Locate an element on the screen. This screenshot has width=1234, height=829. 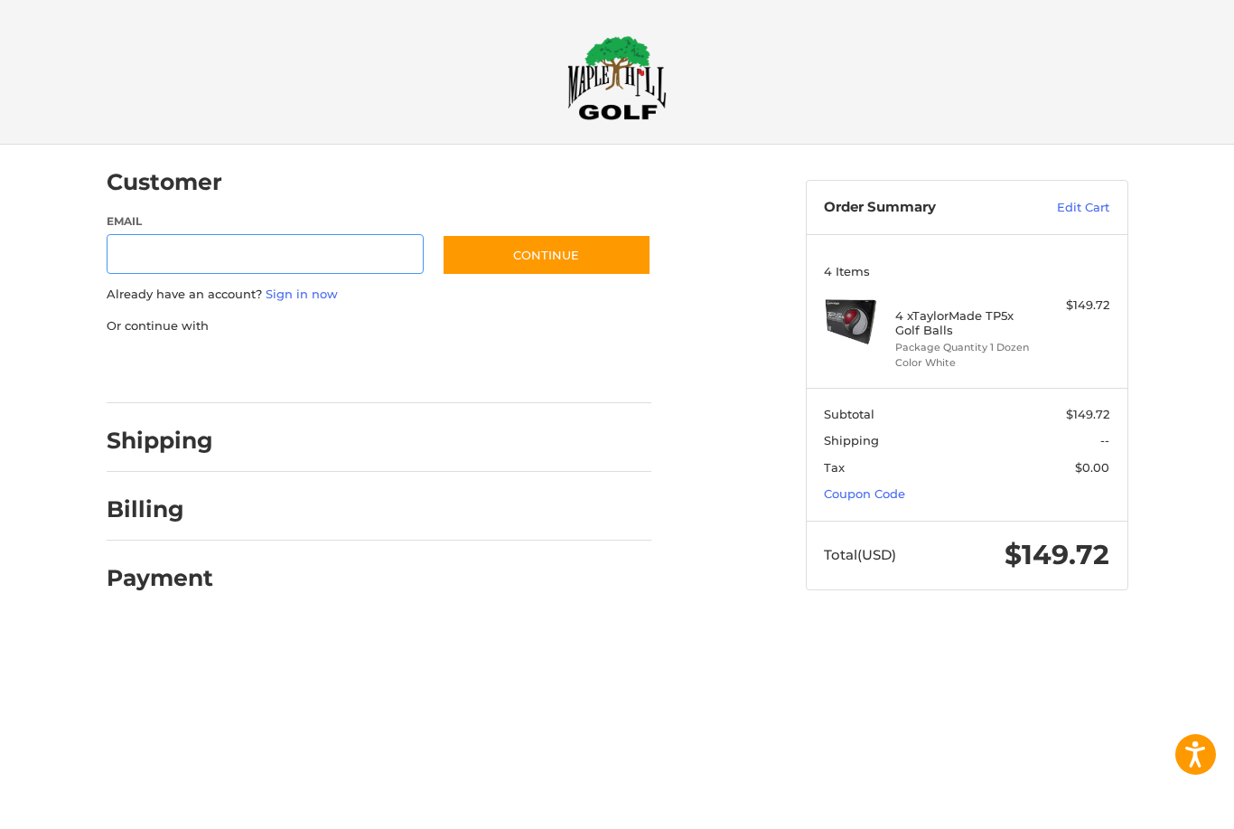
a: Coupon Code is located at coordinates (865, 493).